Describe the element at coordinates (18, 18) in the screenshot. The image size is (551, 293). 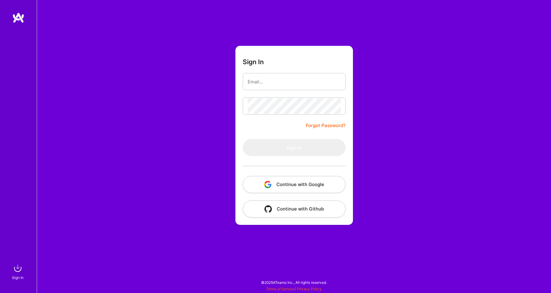
I see `img: logo` at that location.